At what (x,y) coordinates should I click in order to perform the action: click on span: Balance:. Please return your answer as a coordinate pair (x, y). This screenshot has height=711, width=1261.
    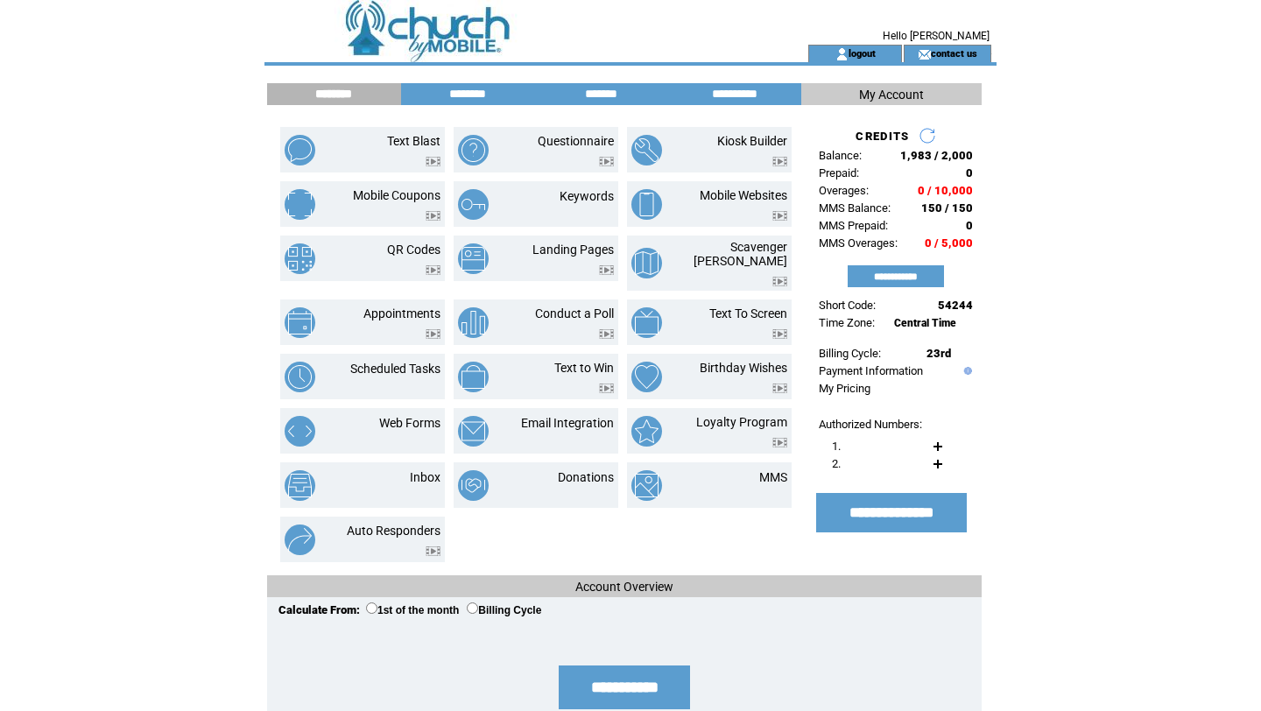
    Looking at the image, I should click on (840, 155).